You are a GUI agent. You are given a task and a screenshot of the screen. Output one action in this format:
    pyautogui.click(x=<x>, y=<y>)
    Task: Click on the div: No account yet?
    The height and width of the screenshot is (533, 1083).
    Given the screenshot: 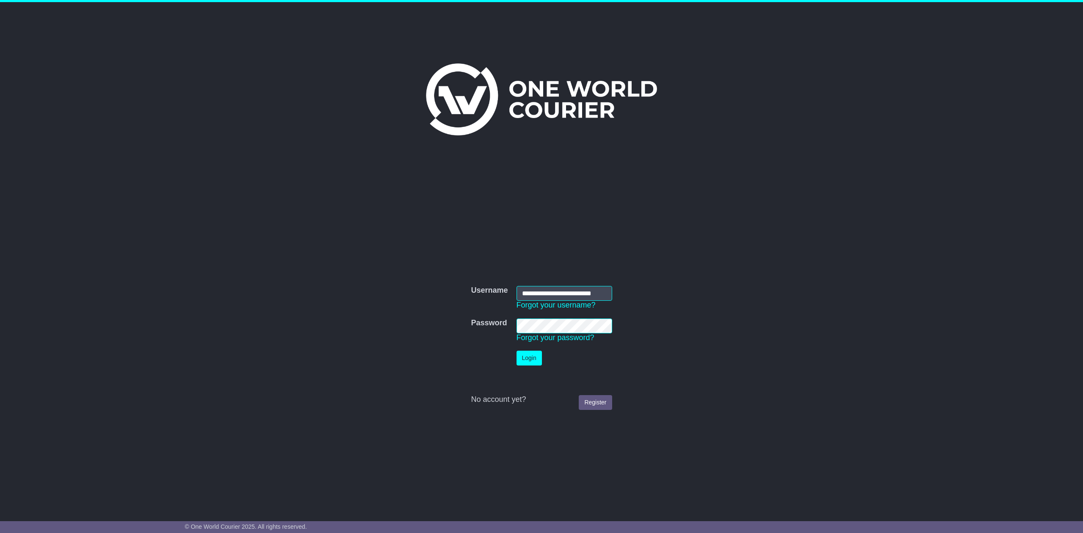 What is the action you would take?
    pyautogui.click(x=541, y=400)
    